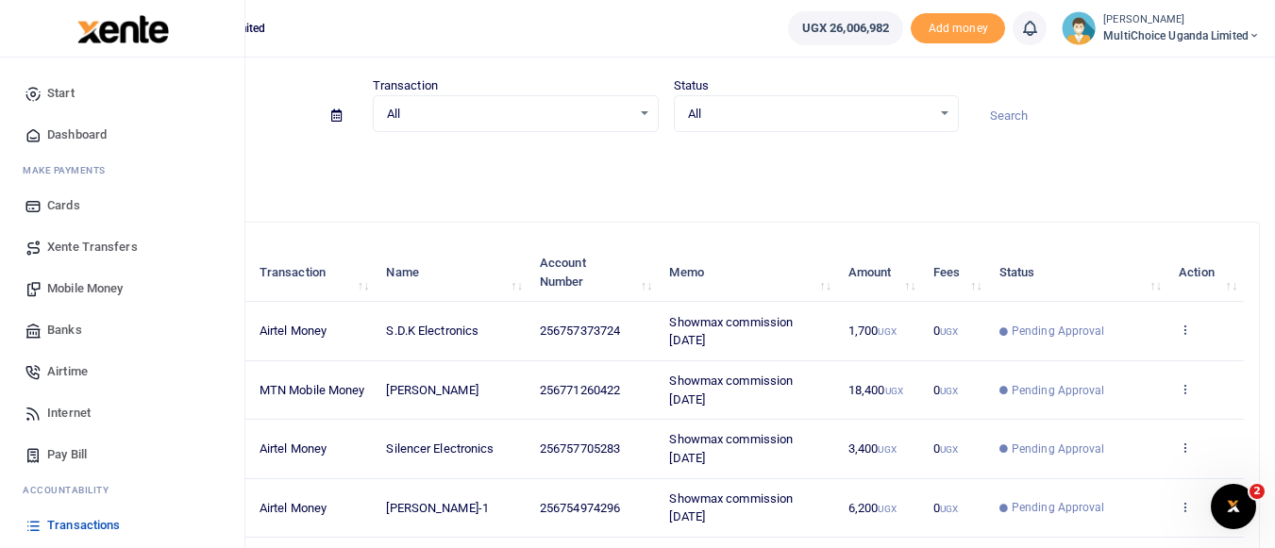  I want to click on span: S.D.K Electronics, so click(432, 330).